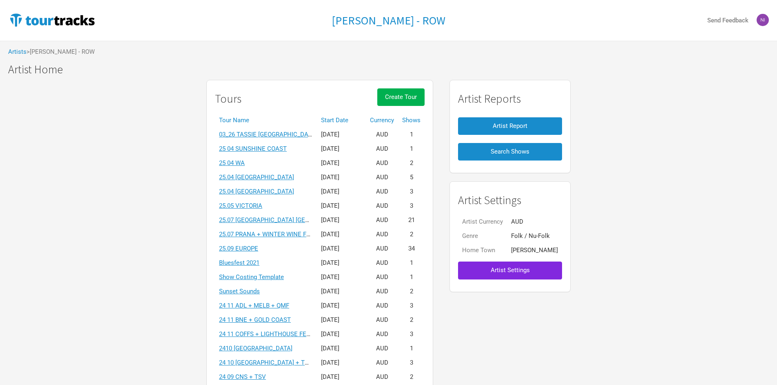 Image resolution: width=777 pixels, height=385 pixels. What do you see at coordinates (241, 206) in the screenshot?
I see `a: 25.05 VICTORIA` at bounding box center [241, 206].